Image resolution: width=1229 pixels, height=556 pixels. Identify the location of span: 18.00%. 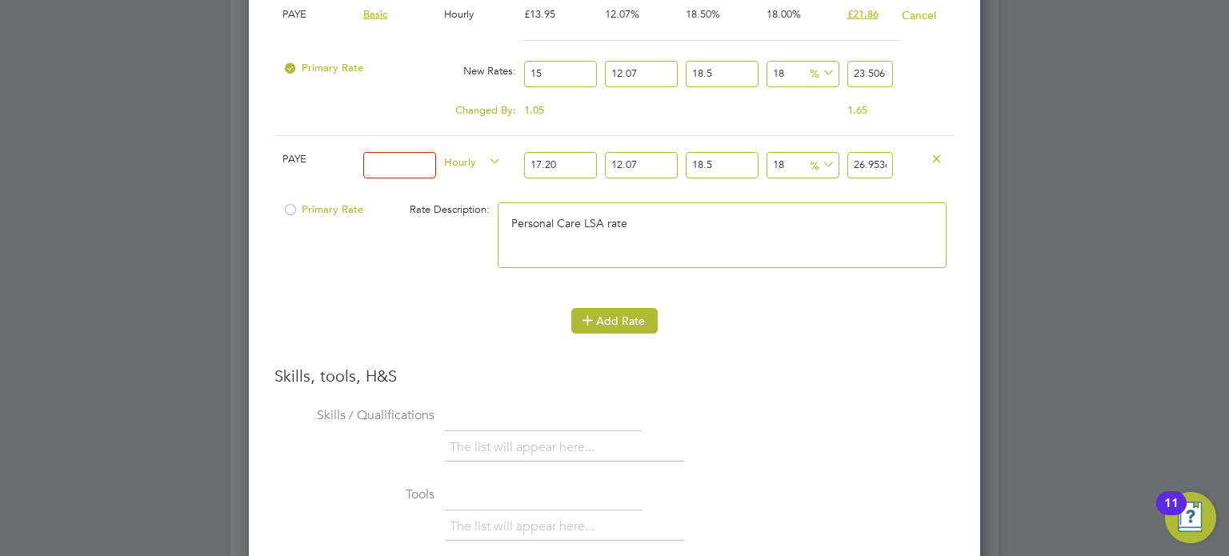
(784, 14).